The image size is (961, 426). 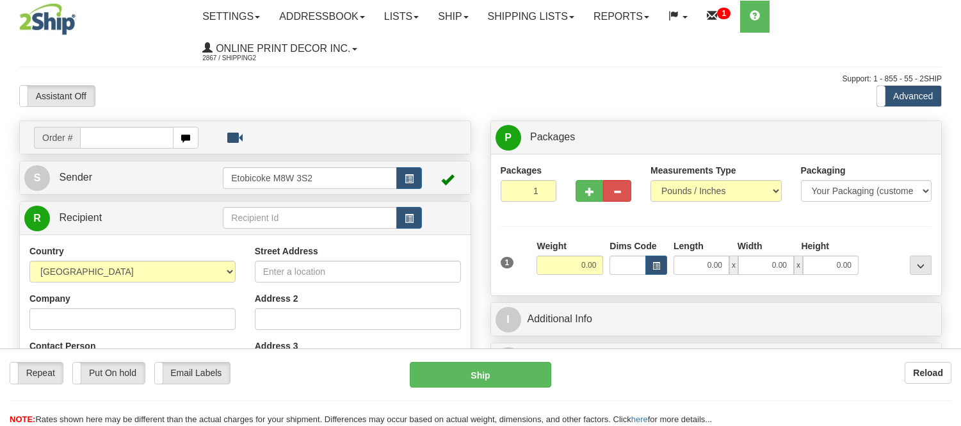 What do you see at coordinates (507, 262) in the screenshot?
I see `span: 1` at bounding box center [507, 262].